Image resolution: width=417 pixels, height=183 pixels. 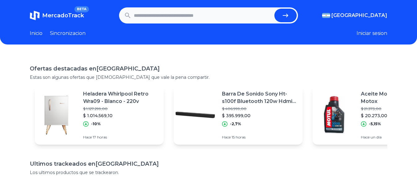 What do you see at coordinates (121, 138) in the screenshot?
I see `p: Hace 17 horas` at bounding box center [121, 138].